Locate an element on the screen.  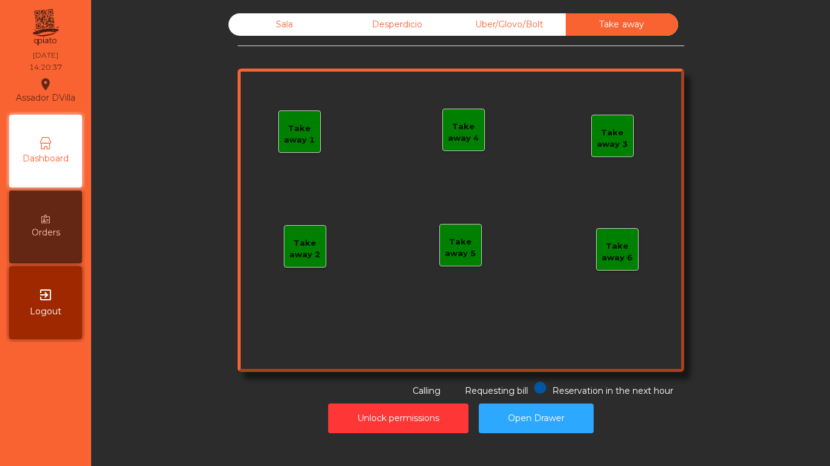
i: exit_to_app is located at coordinates (46, 295).